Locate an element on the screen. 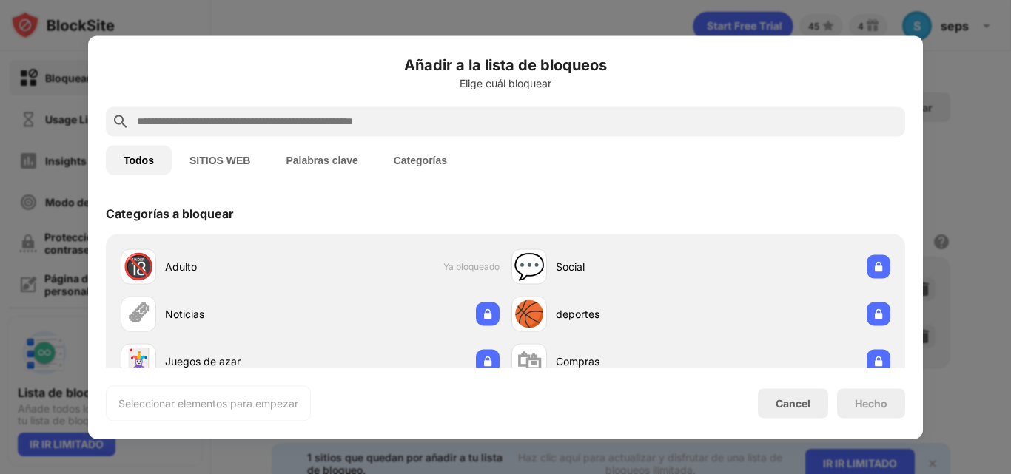  button: Todos is located at coordinates (138, 160).